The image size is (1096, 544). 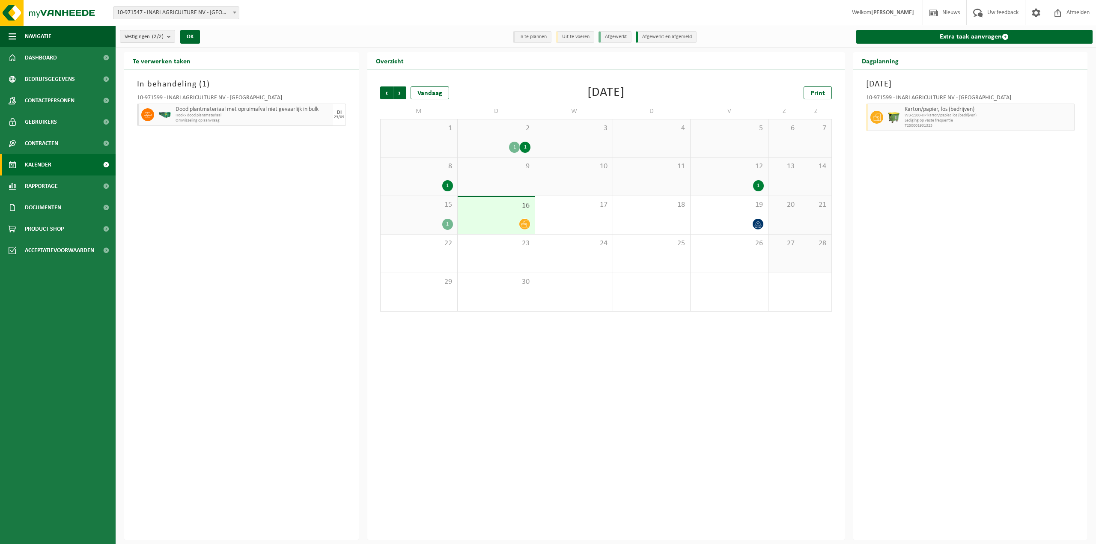 What do you see at coordinates (784, 244) in the screenshot?
I see `span: 27` at bounding box center [784, 244].